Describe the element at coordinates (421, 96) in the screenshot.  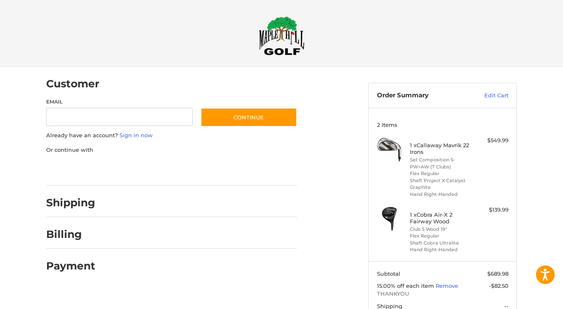
I see `h3: Order Summary` at that location.